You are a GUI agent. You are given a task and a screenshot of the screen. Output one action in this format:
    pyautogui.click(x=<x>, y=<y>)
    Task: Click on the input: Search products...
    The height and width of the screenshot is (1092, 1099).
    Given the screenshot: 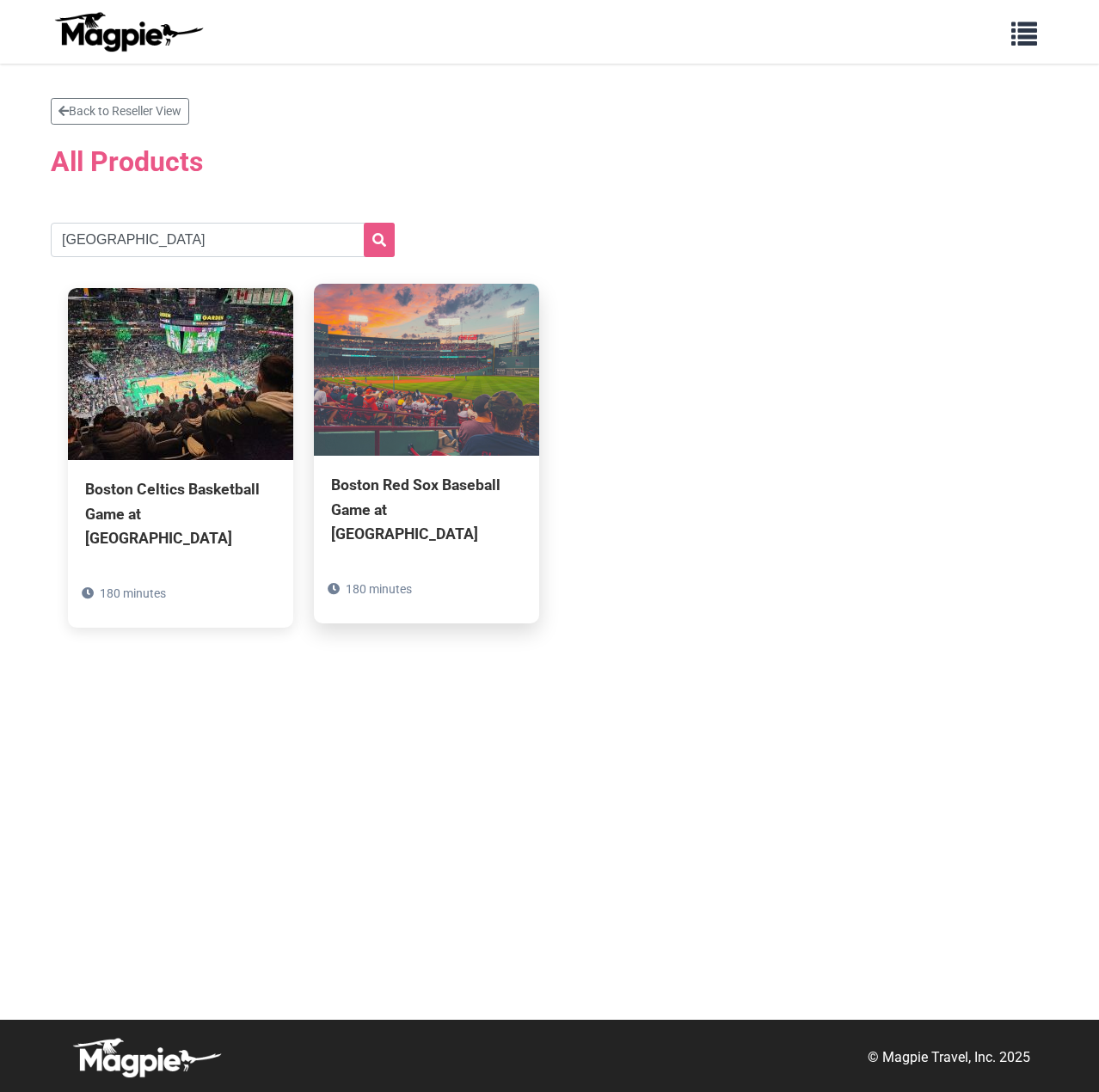 What is the action you would take?
    pyautogui.click(x=222, y=240)
    